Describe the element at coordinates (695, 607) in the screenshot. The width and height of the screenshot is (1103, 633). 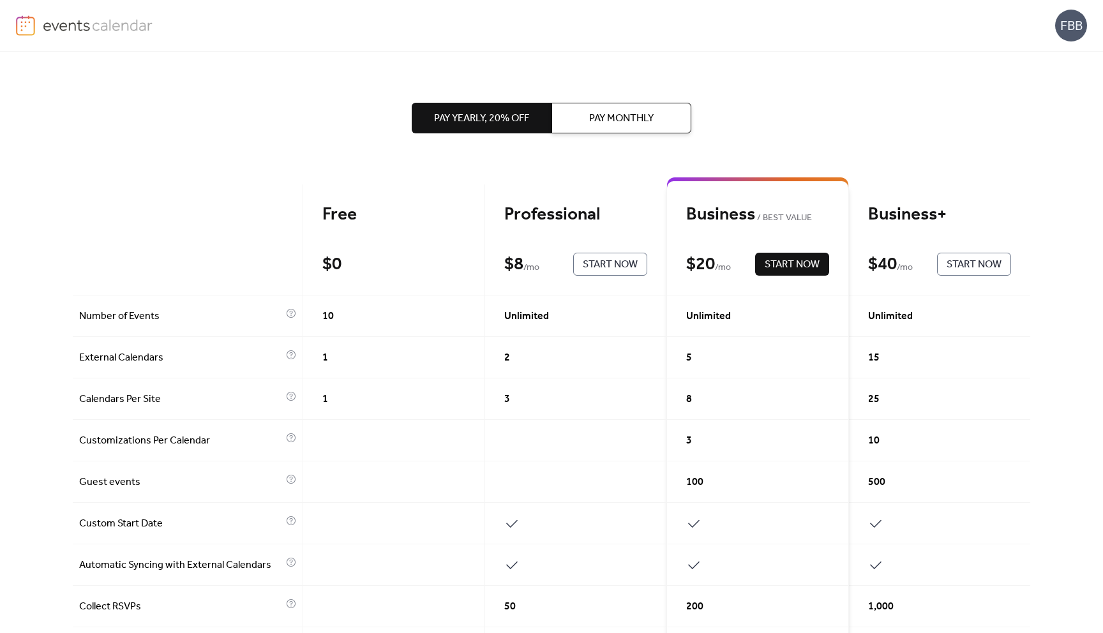
I see `span: 200` at that location.